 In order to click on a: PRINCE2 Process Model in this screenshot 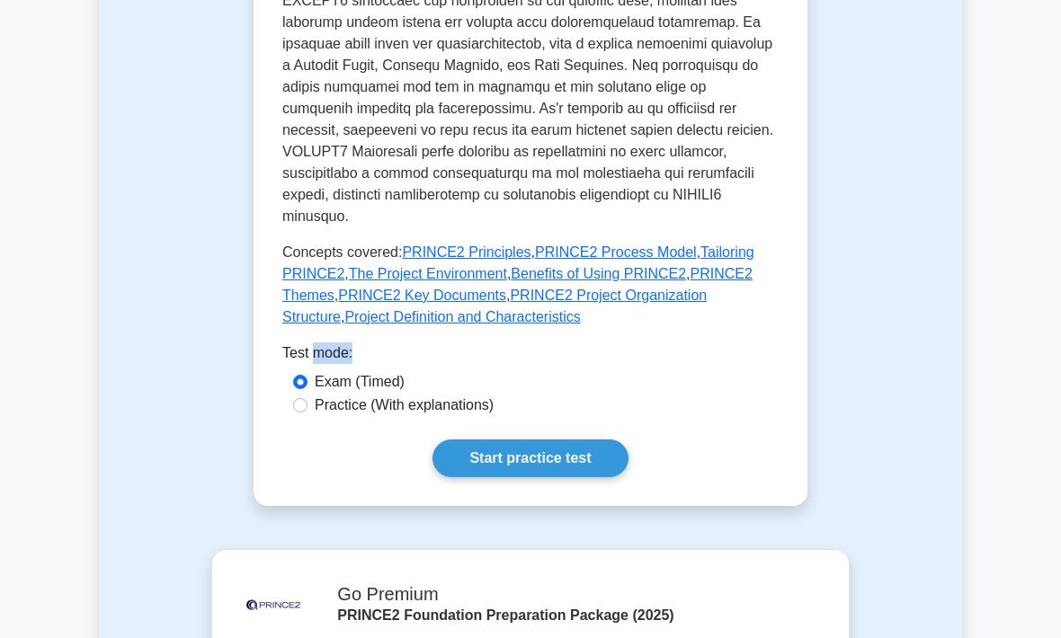, I will do `click(616, 252)`.